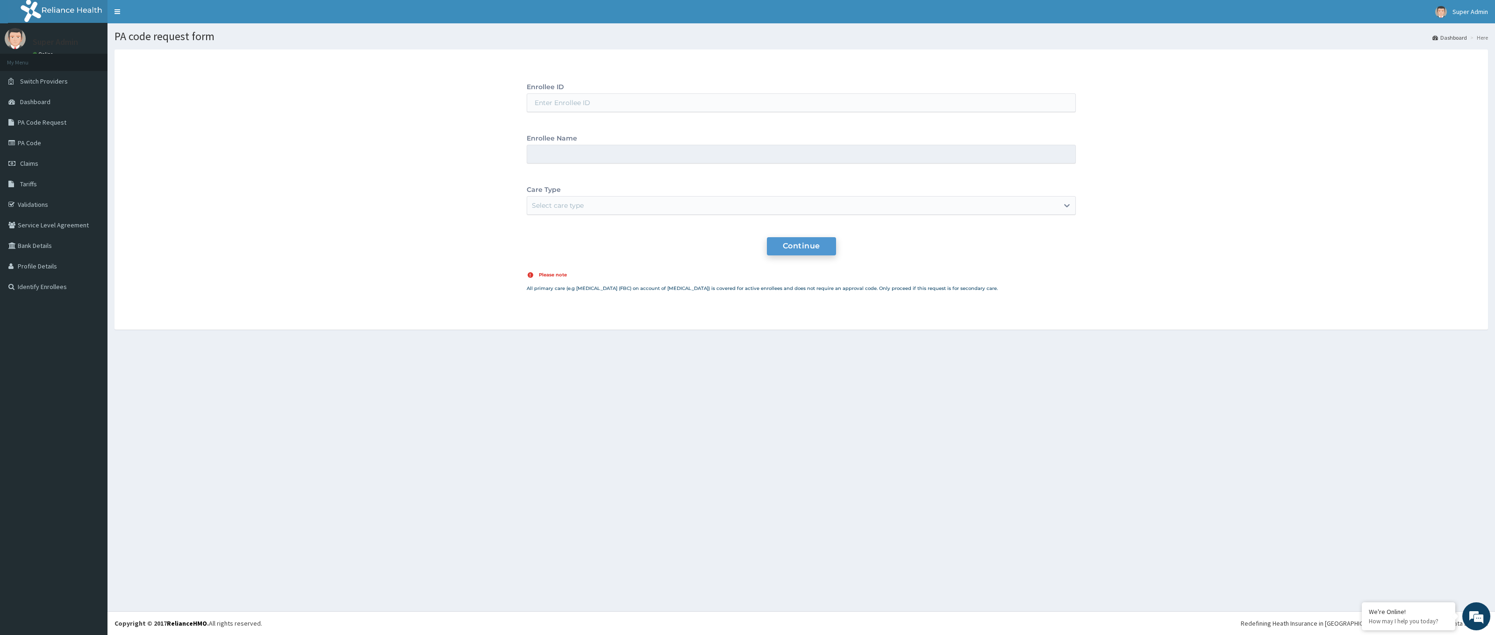  What do you see at coordinates (801, 36) in the screenshot?
I see `h1: PA code request form` at bounding box center [801, 36].